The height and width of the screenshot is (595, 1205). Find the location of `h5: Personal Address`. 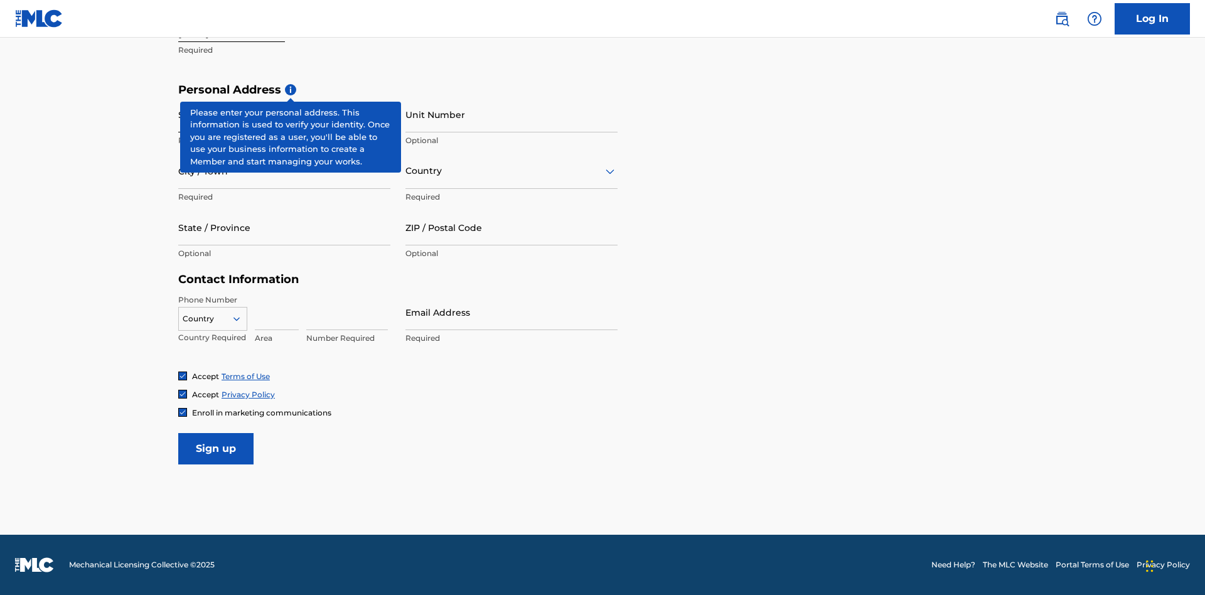

h5: Personal Address is located at coordinates (603, 90).